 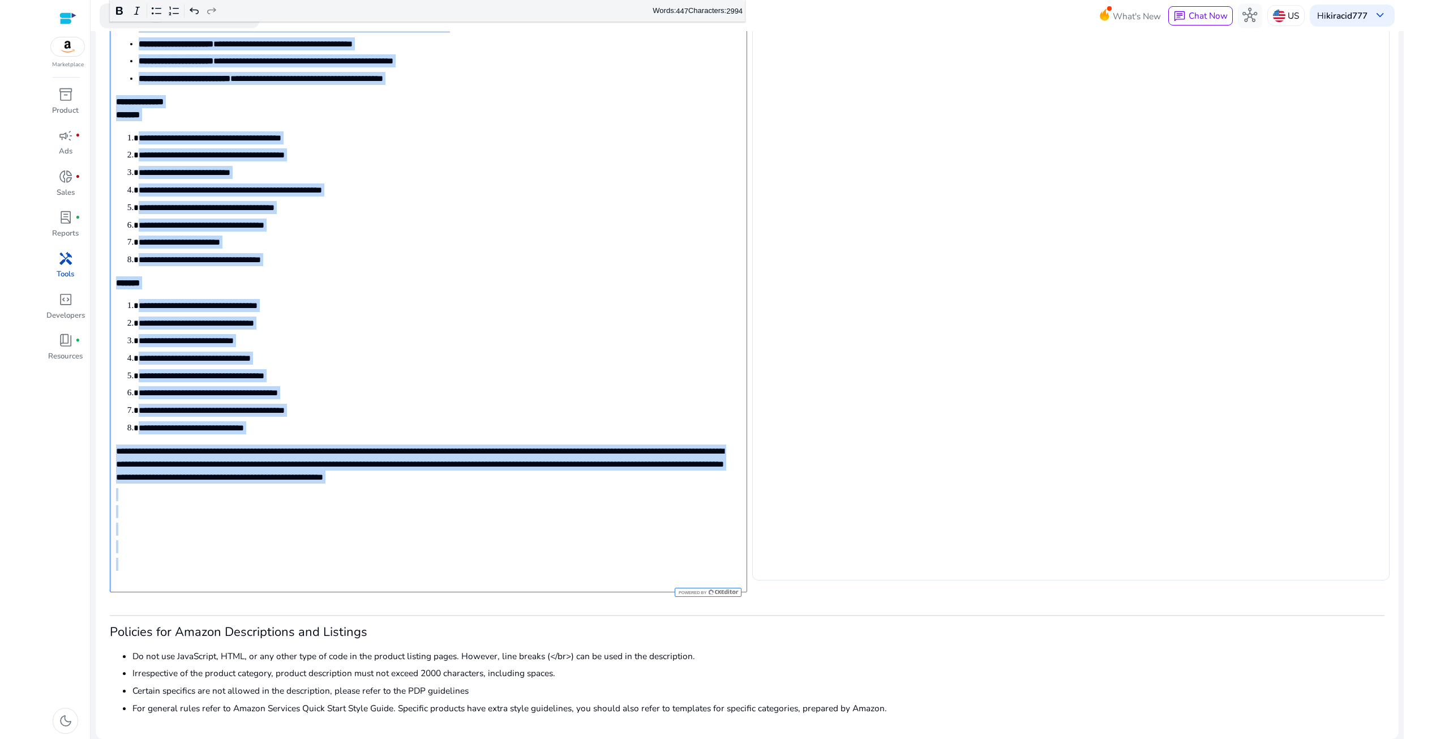 I want to click on p: Tools, so click(x=65, y=274).